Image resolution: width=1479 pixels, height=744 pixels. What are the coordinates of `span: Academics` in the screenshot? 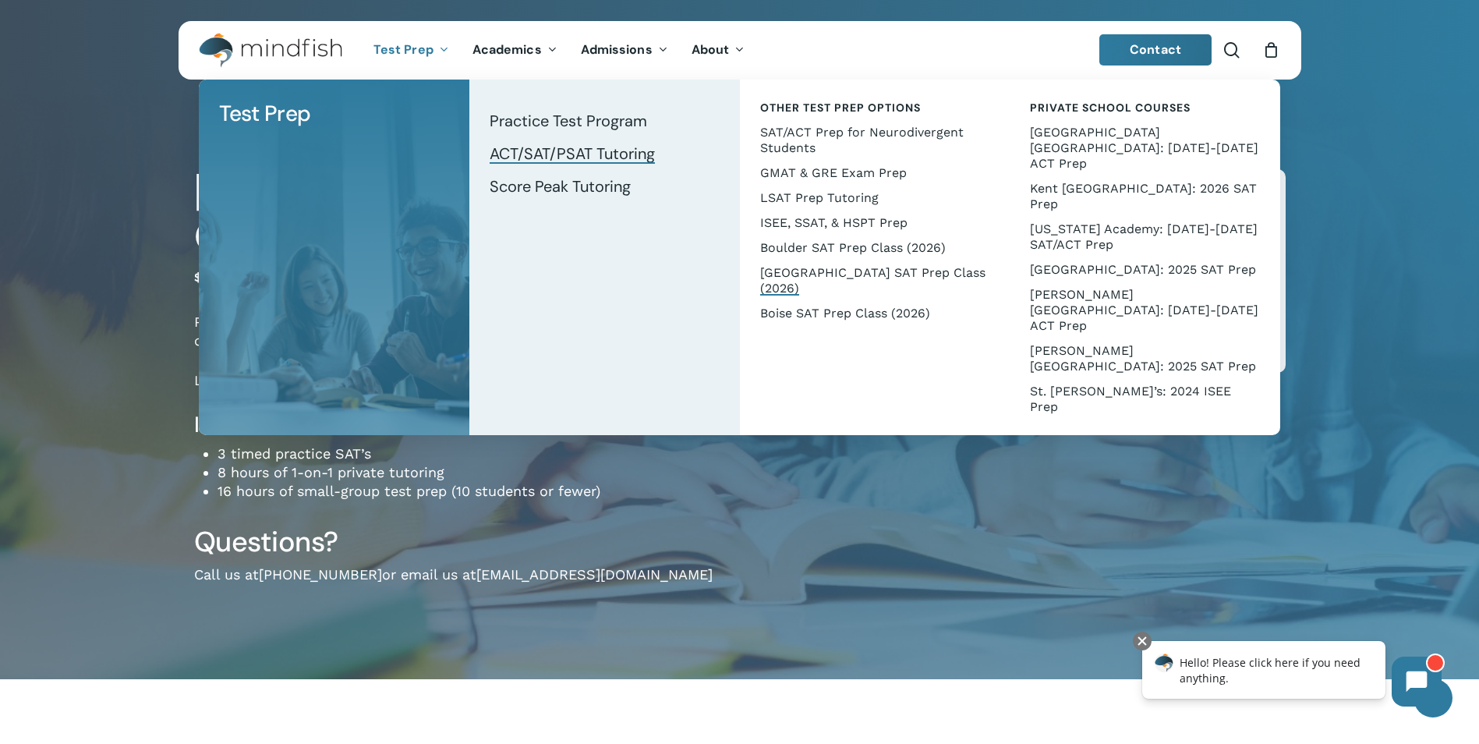 It's located at (507, 49).